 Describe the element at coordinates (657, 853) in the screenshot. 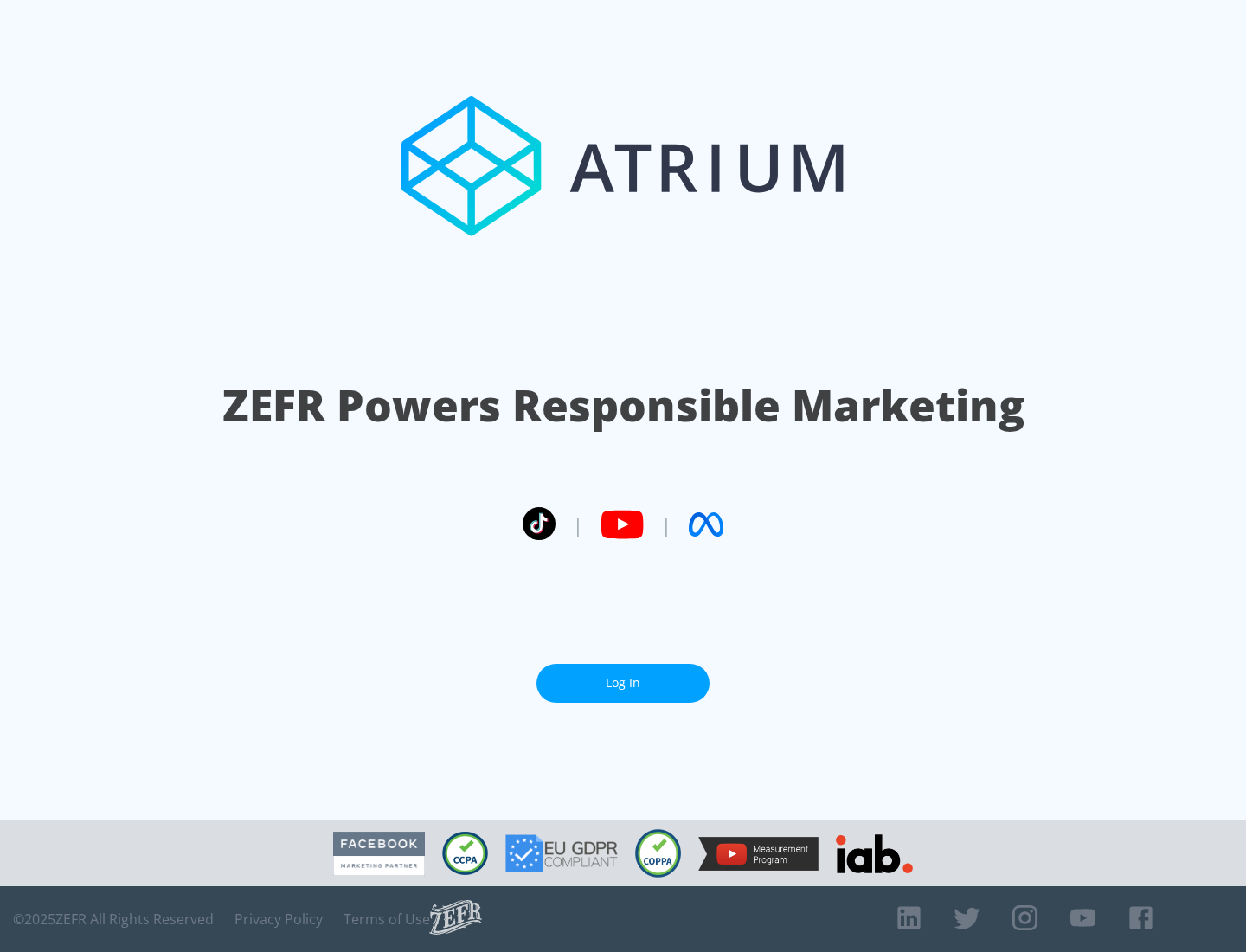

I see `img: COPPA Compliant` at that location.